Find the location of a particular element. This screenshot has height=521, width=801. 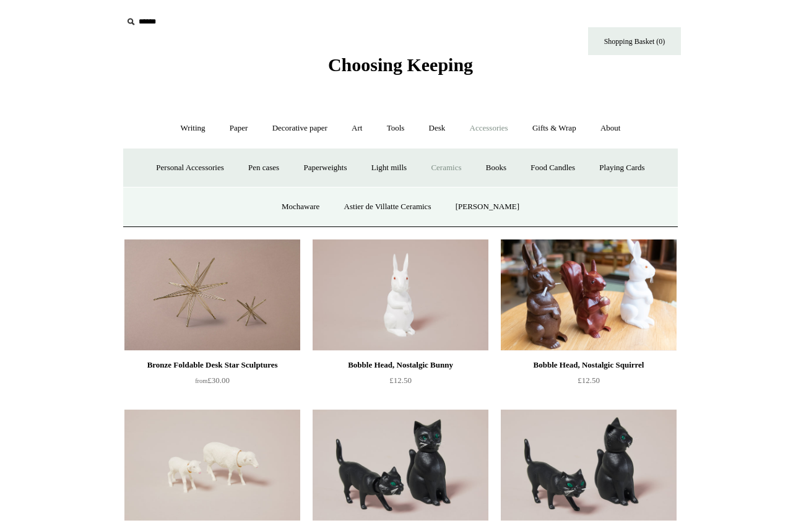

span: from is located at coordinates (201, 381).